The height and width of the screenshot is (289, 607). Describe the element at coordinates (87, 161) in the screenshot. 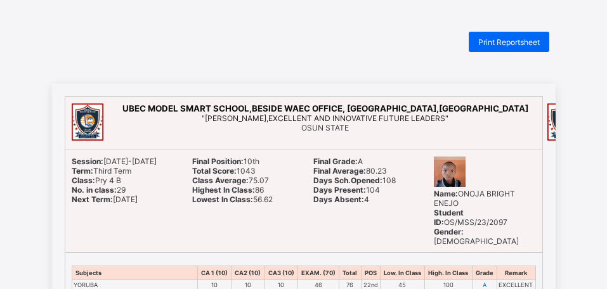

I see `b: Session:` at that location.